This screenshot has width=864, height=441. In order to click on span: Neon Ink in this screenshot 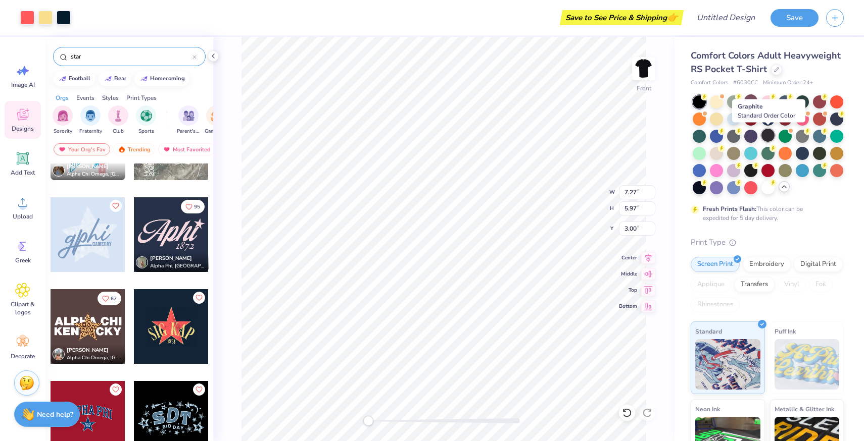, I will do `click(707, 409)`.